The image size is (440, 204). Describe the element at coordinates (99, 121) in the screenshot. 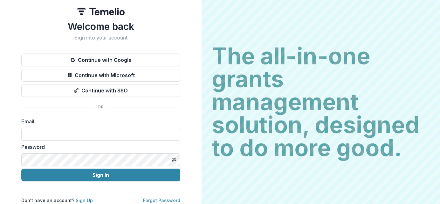

I see `label: Email` at that location.